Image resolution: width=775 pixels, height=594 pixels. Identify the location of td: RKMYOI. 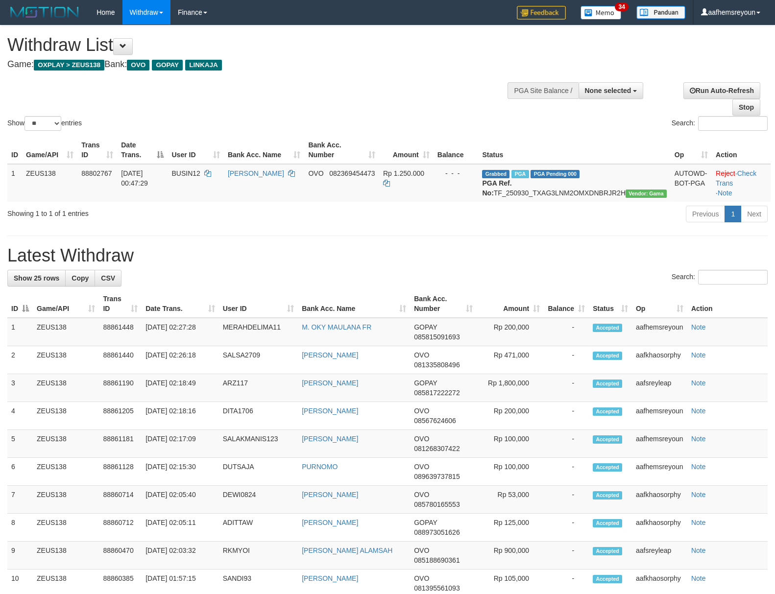
(258, 556).